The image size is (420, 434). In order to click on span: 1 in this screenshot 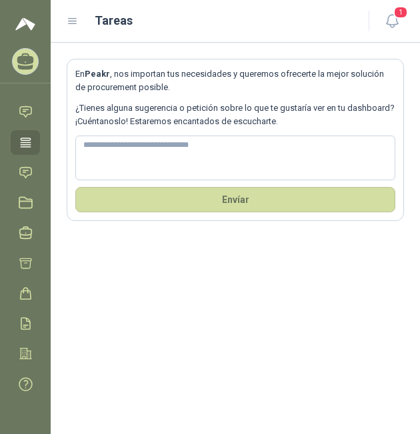, I will do `click(401, 12)`.